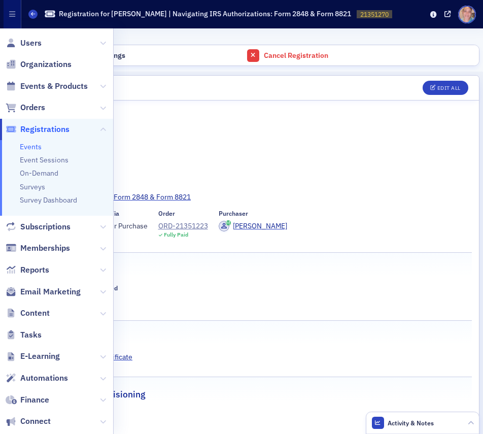 This screenshot has width=483, height=434. Describe the element at coordinates (234, 213) in the screenshot. I see `div: Purchaser` at that location.